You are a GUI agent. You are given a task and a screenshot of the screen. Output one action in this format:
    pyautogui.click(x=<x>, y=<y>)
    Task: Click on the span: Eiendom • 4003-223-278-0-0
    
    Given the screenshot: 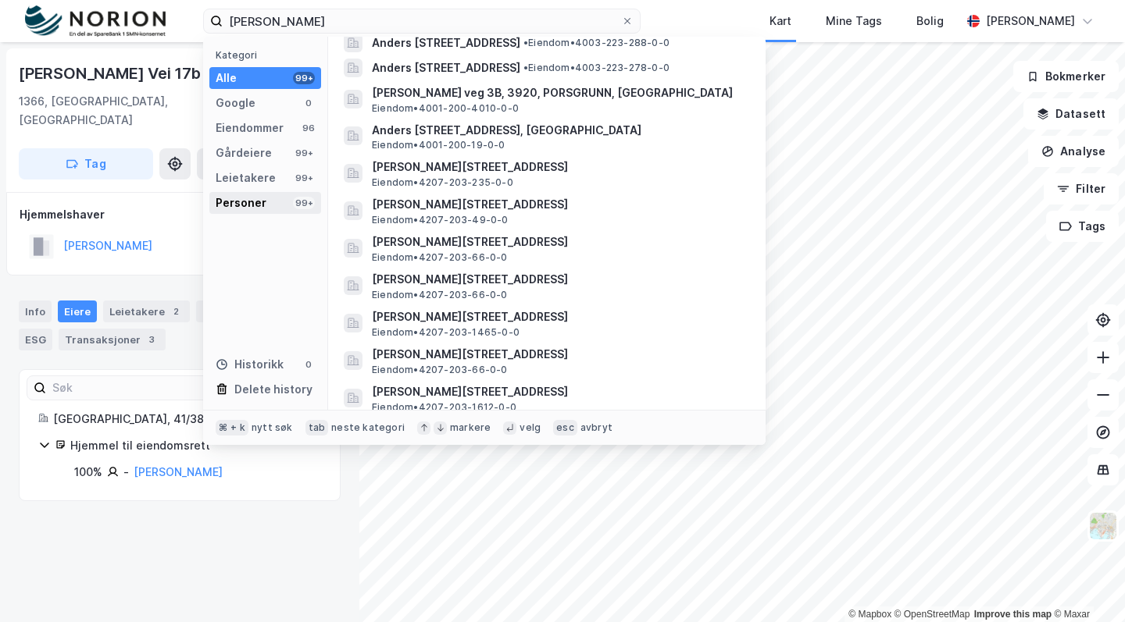 What is the action you would take?
    pyautogui.click(x=596, y=68)
    